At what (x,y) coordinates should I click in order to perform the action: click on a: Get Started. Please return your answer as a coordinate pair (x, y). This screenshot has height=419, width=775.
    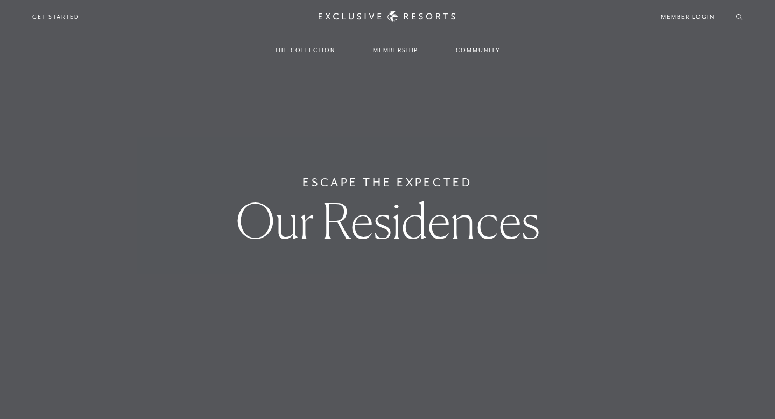
    Looking at the image, I should click on (55, 17).